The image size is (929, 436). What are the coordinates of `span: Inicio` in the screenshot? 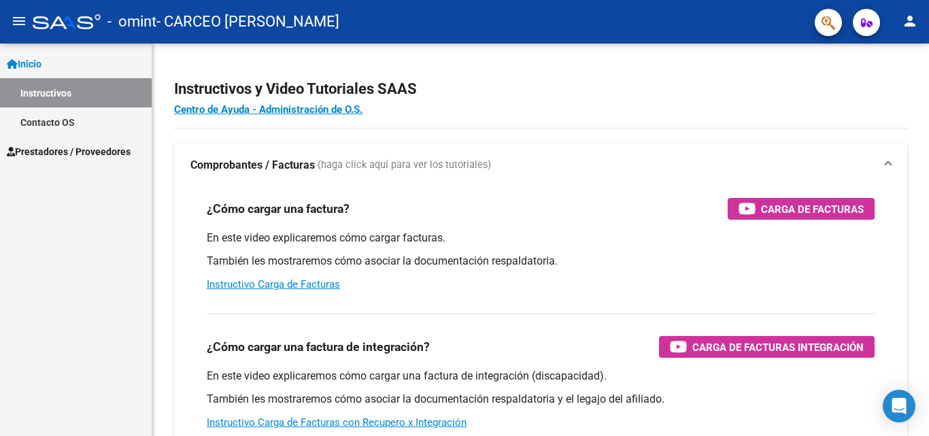 It's located at (24, 64).